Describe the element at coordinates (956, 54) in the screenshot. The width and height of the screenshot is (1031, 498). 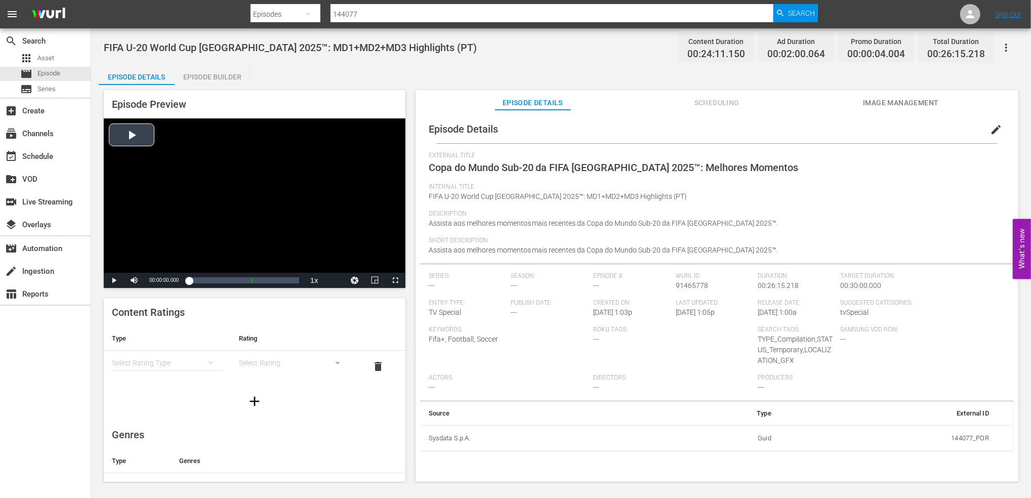
I see `span: 00:26:15.218` at that location.